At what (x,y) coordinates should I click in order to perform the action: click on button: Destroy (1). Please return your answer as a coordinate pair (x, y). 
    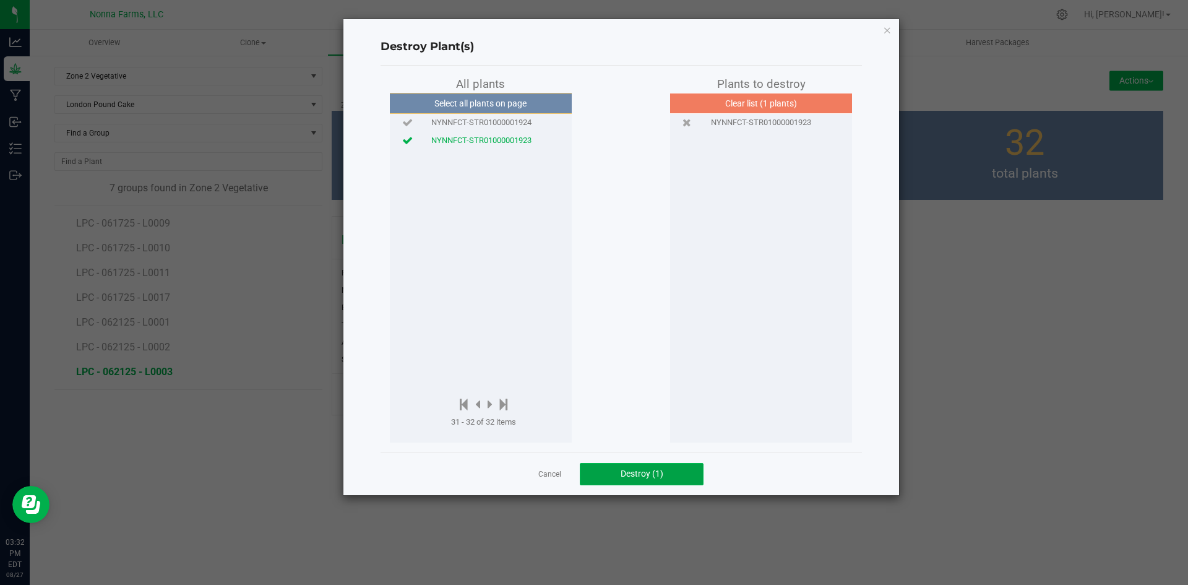
    Looking at the image, I should click on (641, 474).